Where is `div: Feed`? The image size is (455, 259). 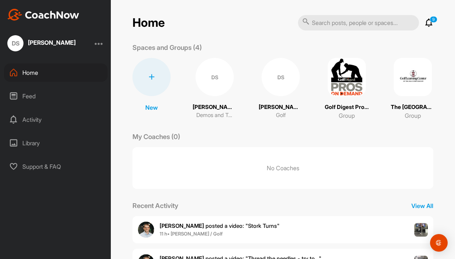
div: Feed is located at coordinates (56, 96).